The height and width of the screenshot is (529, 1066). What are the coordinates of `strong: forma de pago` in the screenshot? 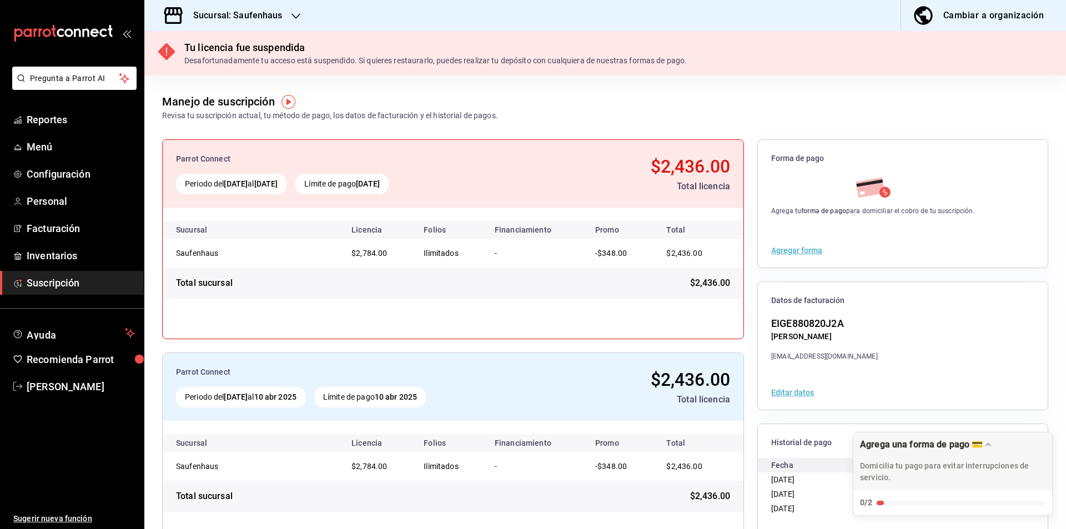 It's located at (823, 211).